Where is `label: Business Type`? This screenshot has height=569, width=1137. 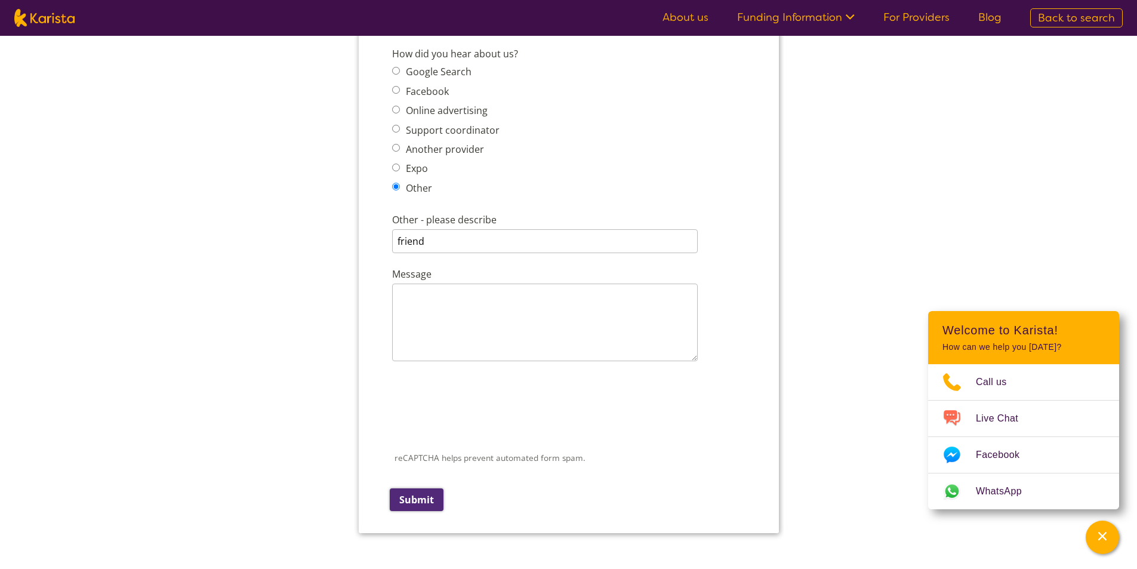
label: Business Type is located at coordinates (112, 325).